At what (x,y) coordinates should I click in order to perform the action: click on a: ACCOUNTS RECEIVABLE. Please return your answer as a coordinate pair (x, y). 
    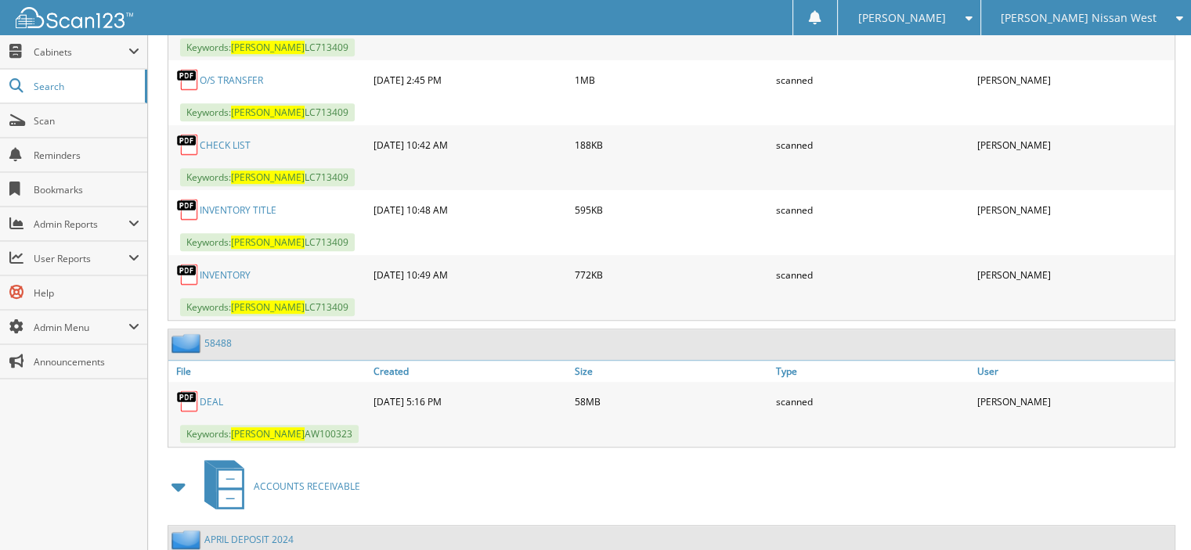
    Looking at the image, I should click on (277, 486).